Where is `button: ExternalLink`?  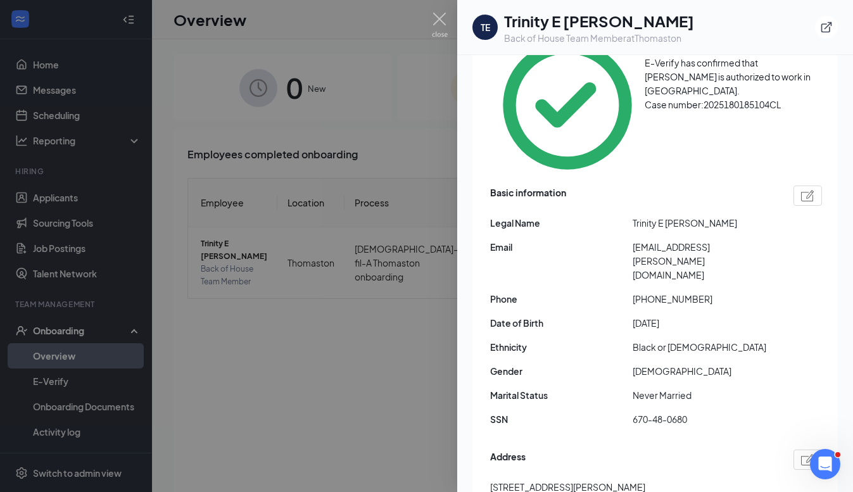 button: ExternalLink is located at coordinates (826, 27).